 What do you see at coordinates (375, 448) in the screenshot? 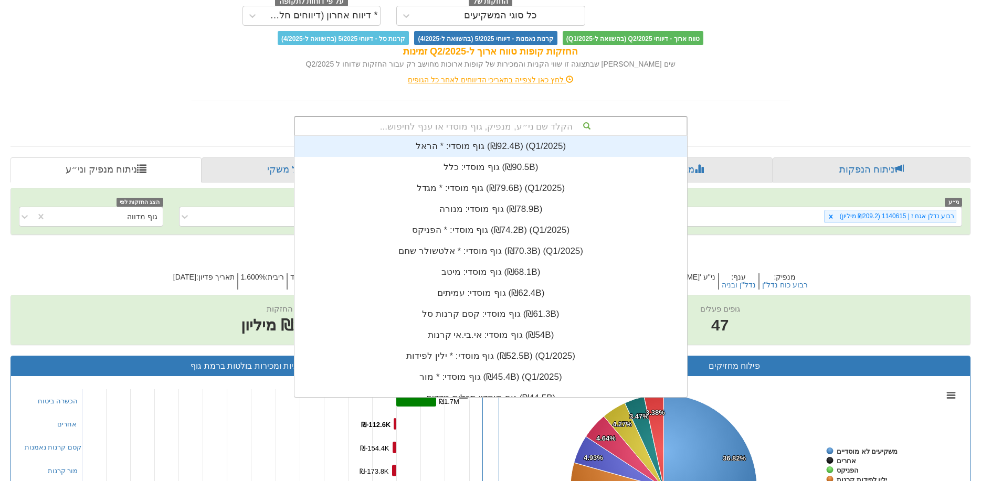
I see `tspan: ₪-154.4K` at bounding box center [375, 448].